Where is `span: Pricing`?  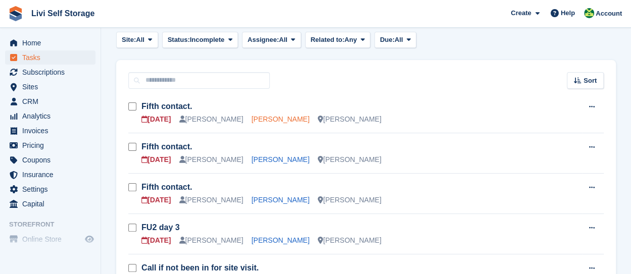 span: Pricing is located at coordinates (53, 146).